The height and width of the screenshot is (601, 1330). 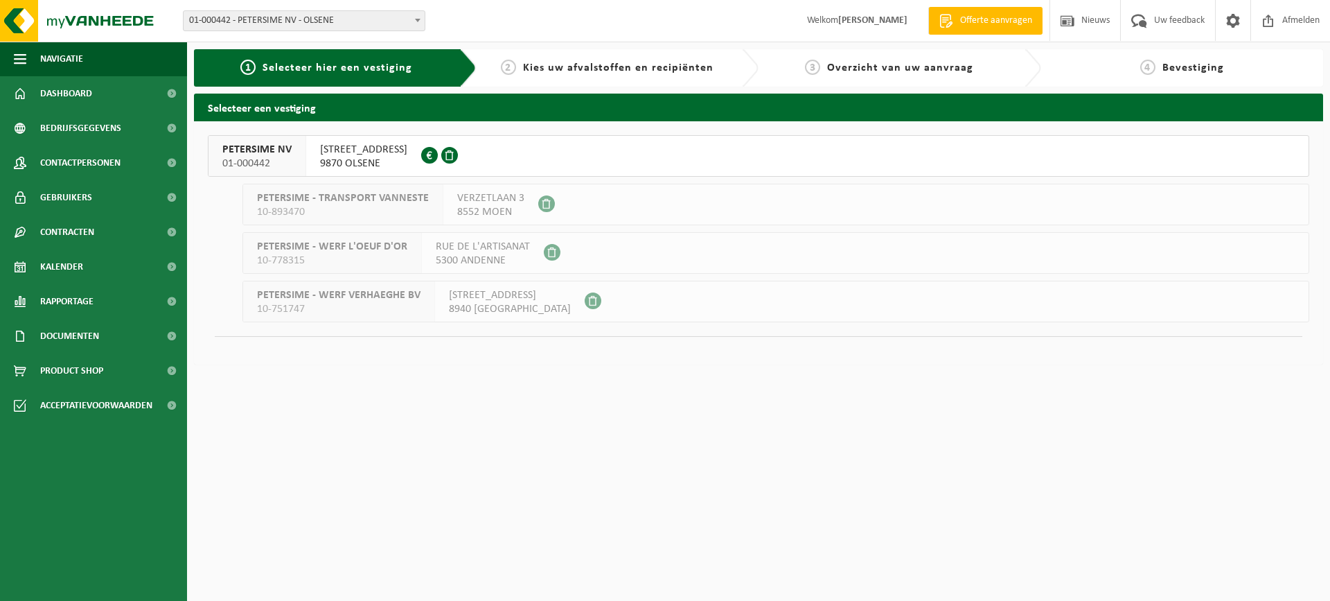 What do you see at coordinates (339, 295) in the screenshot?
I see `span: PETERSIME - WERF VERHAEGHE BV` at bounding box center [339, 295].